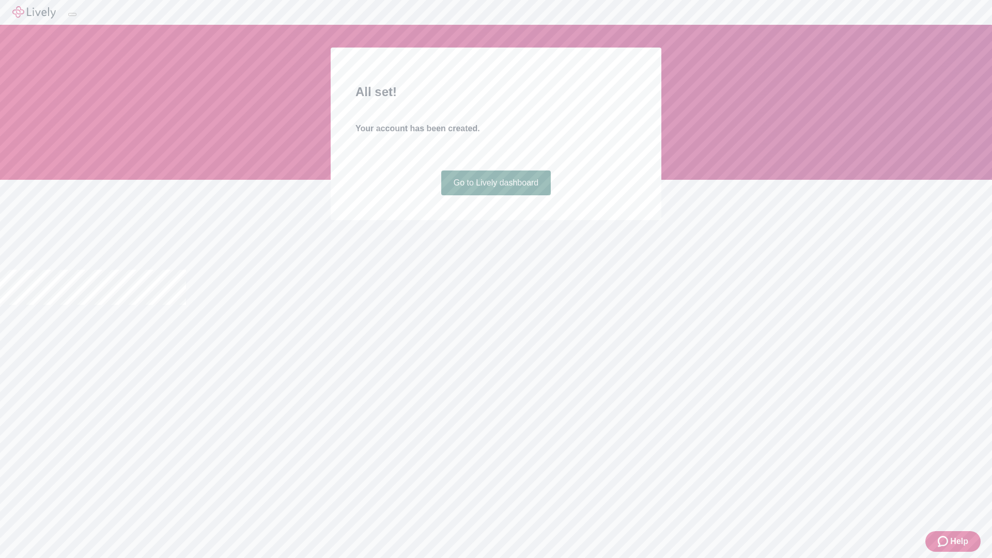  What do you see at coordinates (72, 14) in the screenshot?
I see `button: Log out` at bounding box center [72, 14].